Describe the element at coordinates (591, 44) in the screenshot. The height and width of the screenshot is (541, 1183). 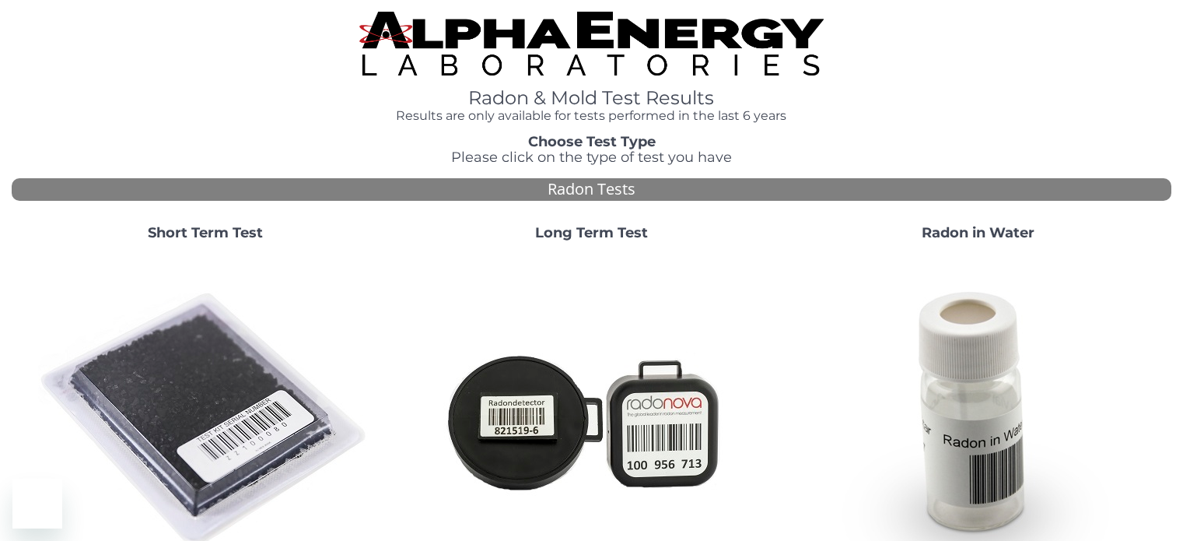
I see `img: TightCrop.jpg` at that location.